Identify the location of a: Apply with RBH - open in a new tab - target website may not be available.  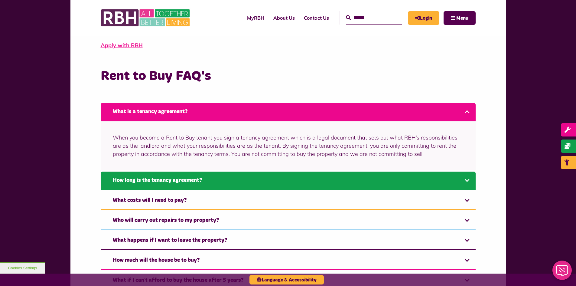
(121, 45).